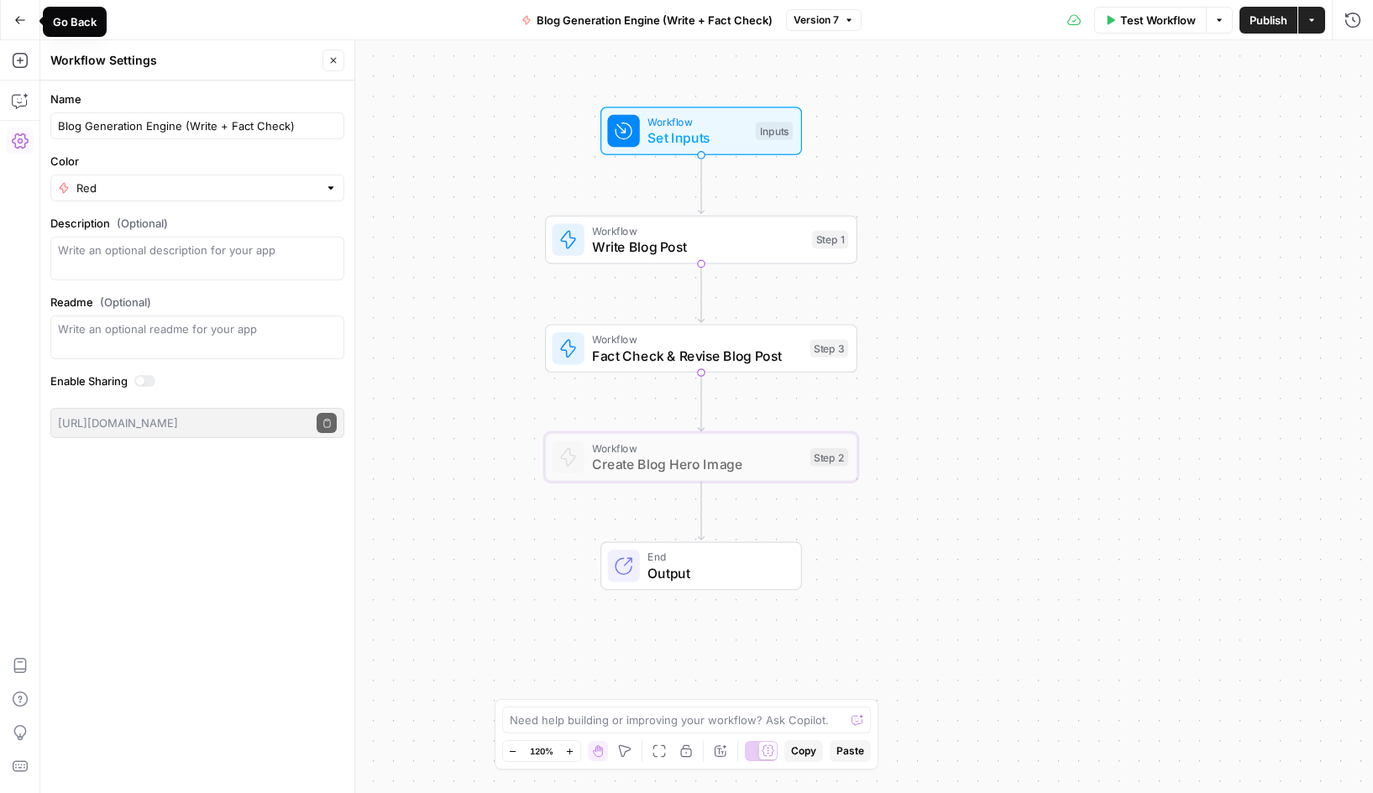 This screenshot has width=1373, height=793. Describe the element at coordinates (824, 20) in the screenshot. I see `button: Version 7` at that location.